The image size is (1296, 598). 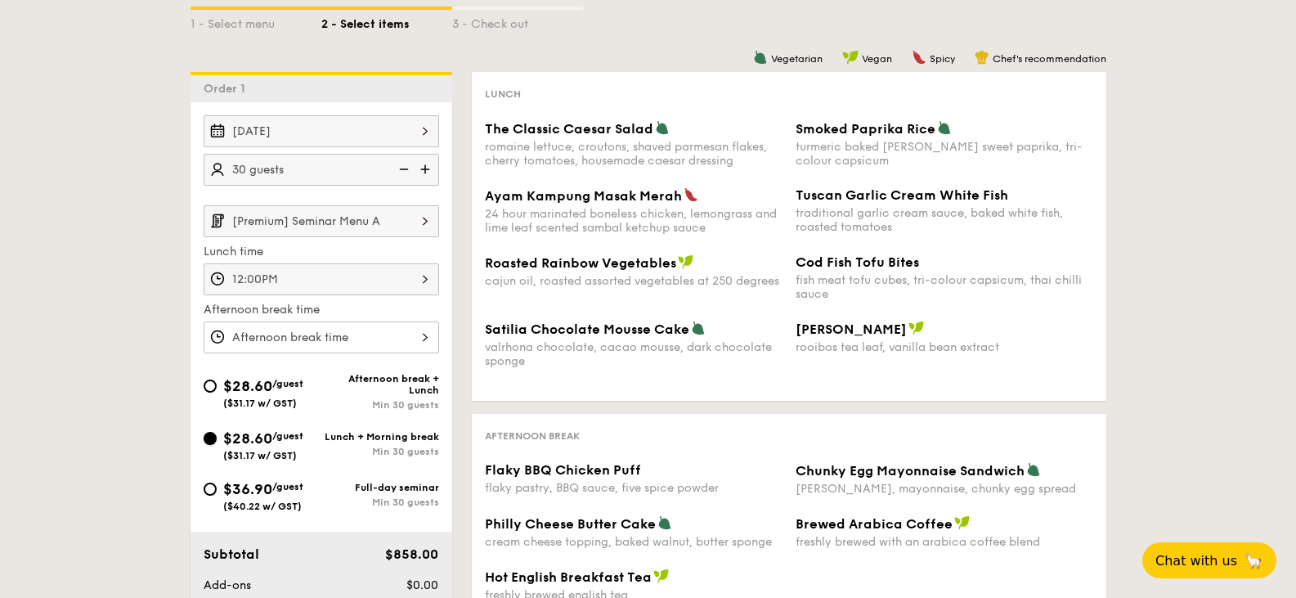 I want to click on span: $36.90, so click(x=248, y=489).